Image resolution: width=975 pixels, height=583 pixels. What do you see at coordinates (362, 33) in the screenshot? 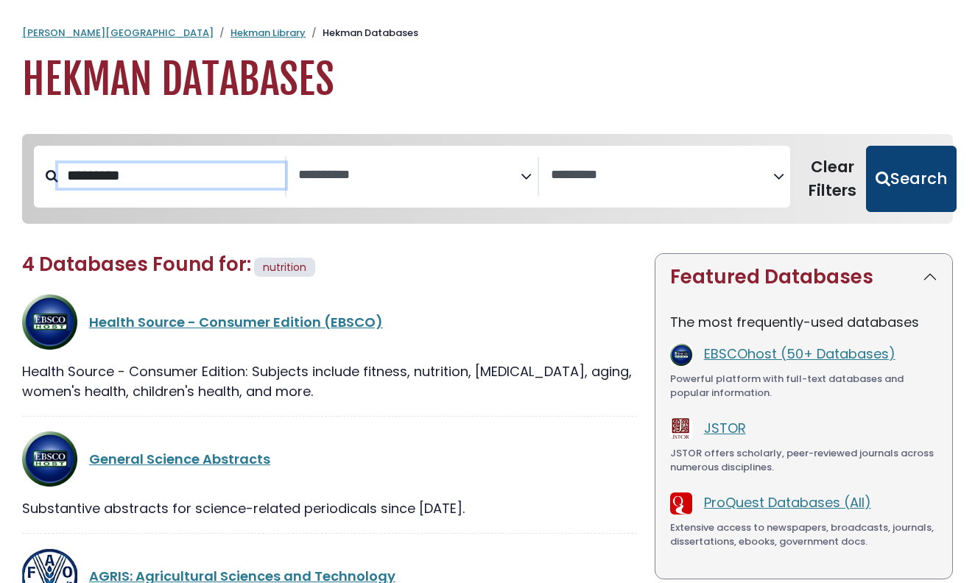
I see `li: Hekman Databases` at bounding box center [362, 33].